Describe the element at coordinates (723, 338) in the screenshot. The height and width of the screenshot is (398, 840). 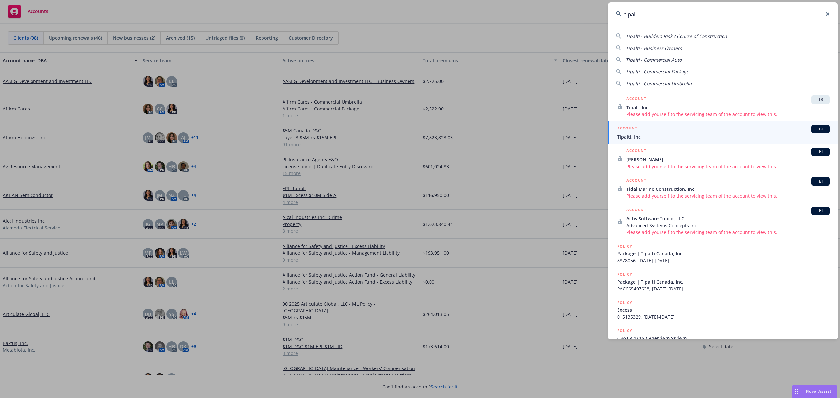
I see `a: POLICY(LAYER 1) XS Cyber $5m xs $5m` at that location.